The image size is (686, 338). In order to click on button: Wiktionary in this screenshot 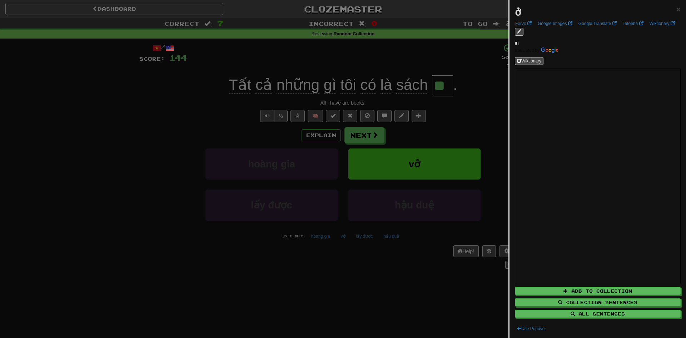, I will do `click(529, 61)`.